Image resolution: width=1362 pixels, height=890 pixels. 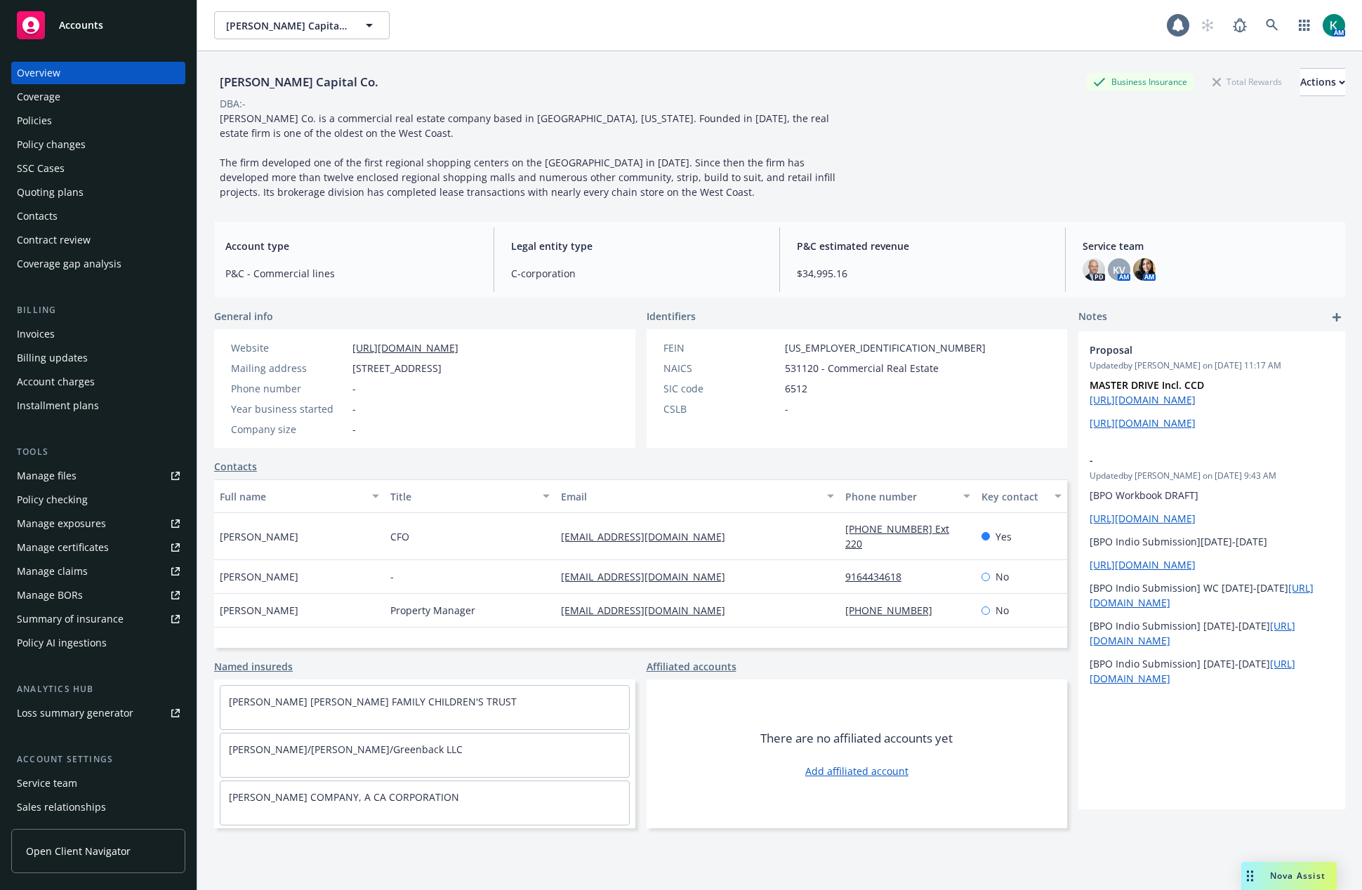 I want to click on a: Contacts, so click(x=235, y=466).